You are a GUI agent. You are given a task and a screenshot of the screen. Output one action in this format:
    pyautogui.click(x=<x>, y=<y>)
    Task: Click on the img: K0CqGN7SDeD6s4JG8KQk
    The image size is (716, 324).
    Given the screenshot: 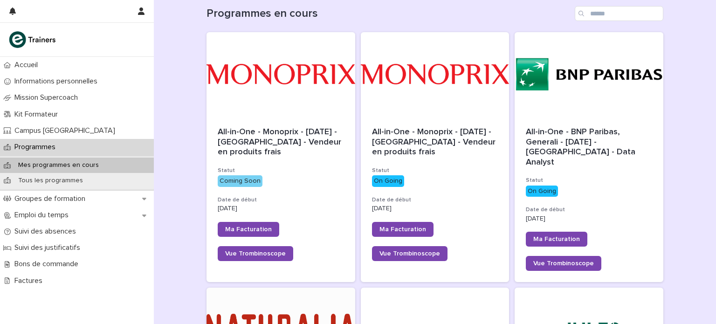 What is the action you would take?
    pyautogui.click(x=33, y=40)
    